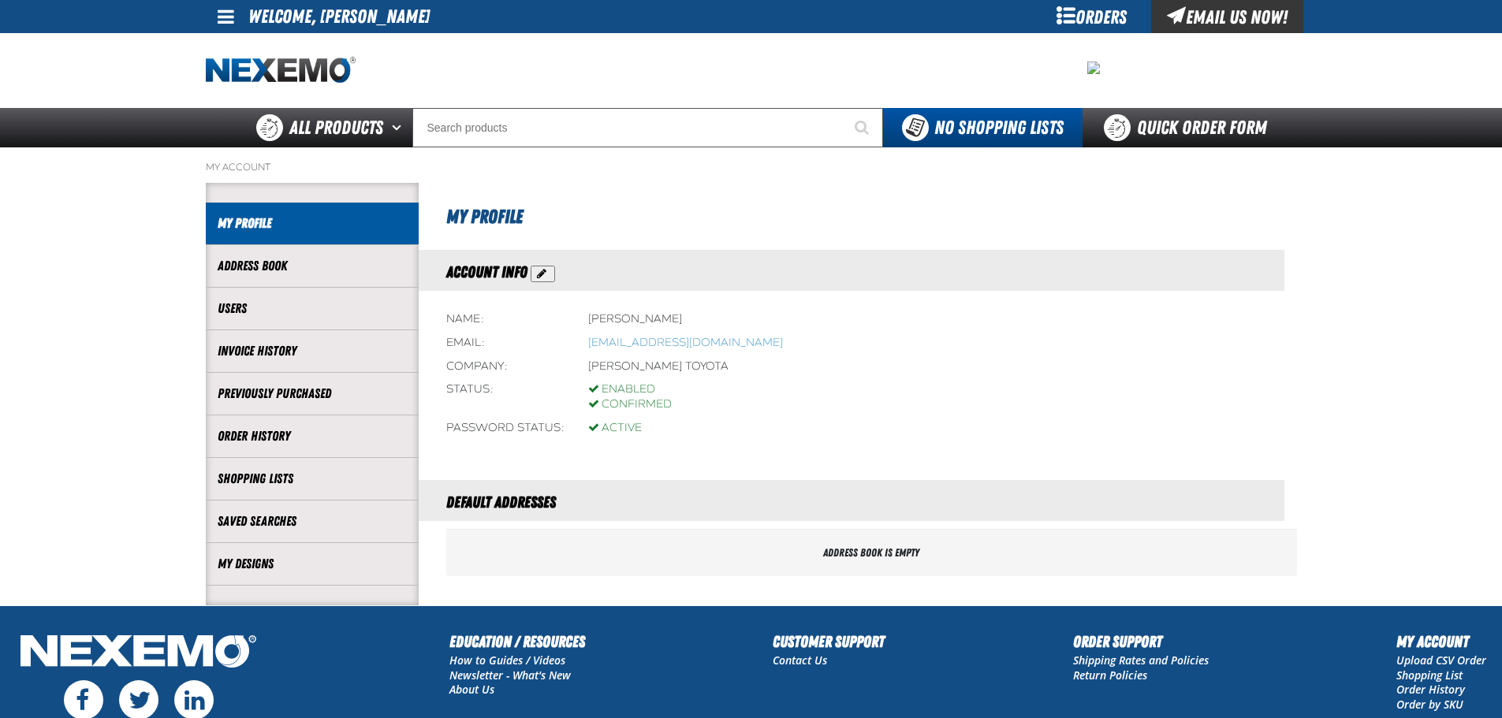 This screenshot has width=1502, height=718. Describe the element at coordinates (1189, 128) in the screenshot. I see `a: Quick Order Form` at that location.